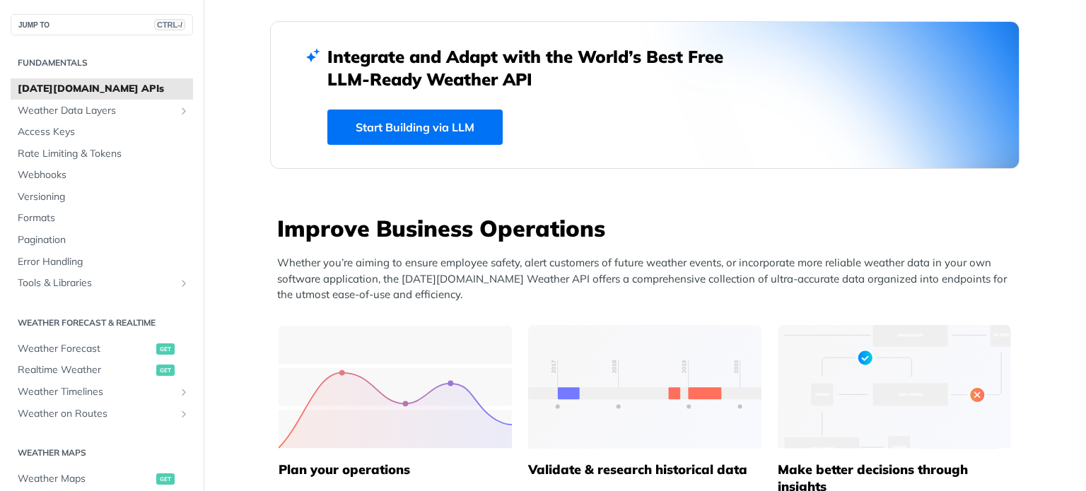 The width and height of the screenshot is (1086, 491). Describe the element at coordinates (536, 68) in the screenshot. I see `h2: Integrate and Adapt with the World’s Best Free LLM-Ready Weather API` at that location.